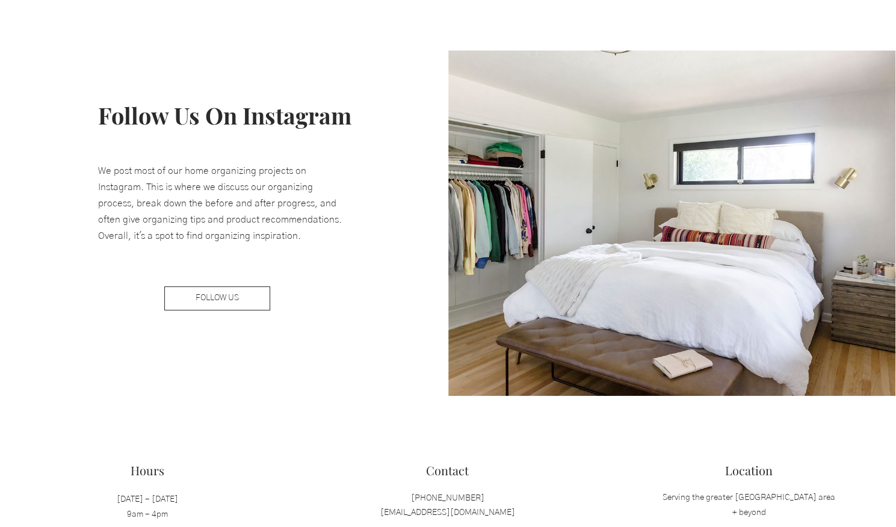  What do you see at coordinates (217, 298) in the screenshot?
I see `a: FOLLOW US` at bounding box center [217, 298].